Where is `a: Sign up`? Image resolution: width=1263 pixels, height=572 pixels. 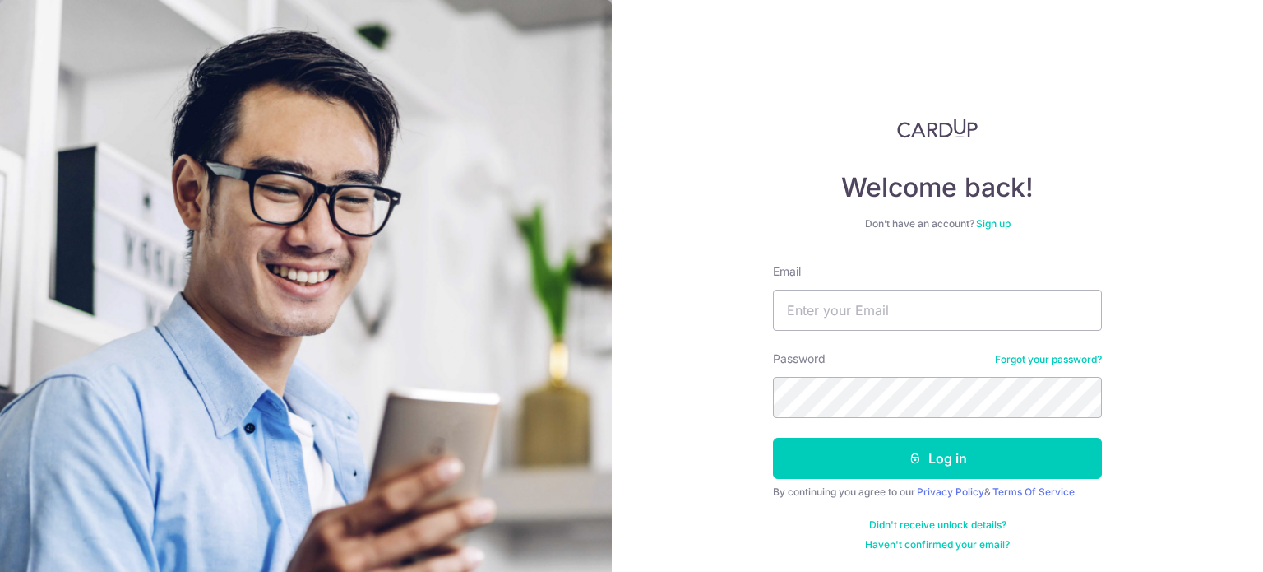
a: Sign up is located at coordinates (994, 223).